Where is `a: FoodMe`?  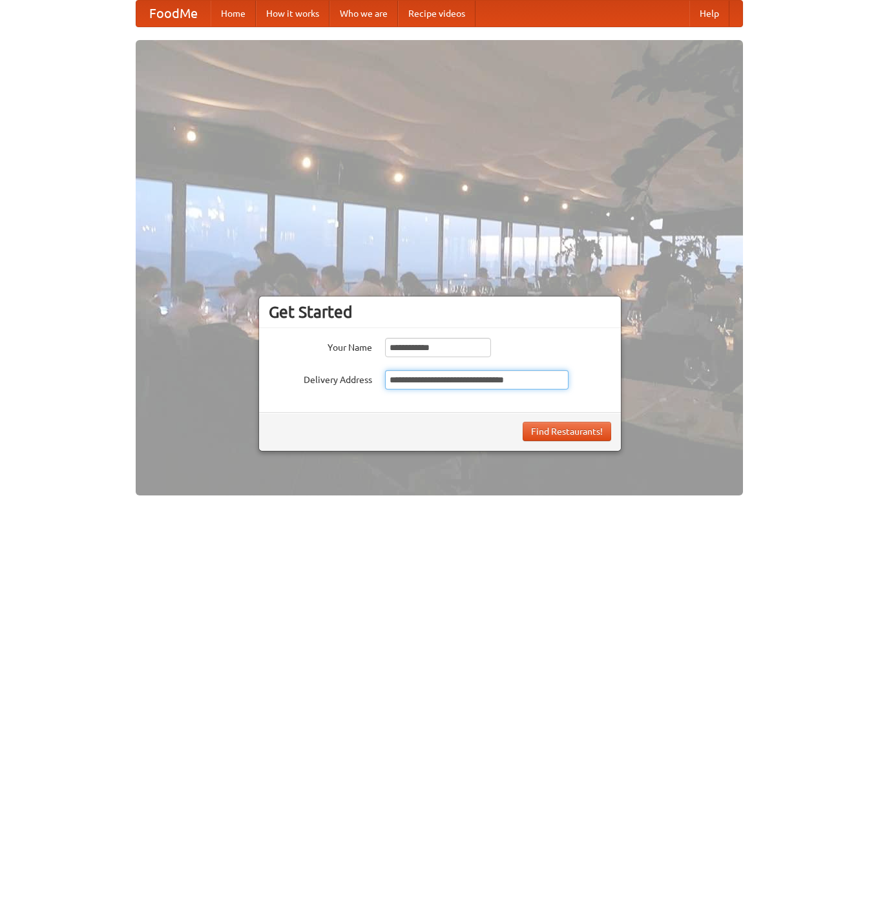 a: FoodMe is located at coordinates (173, 14).